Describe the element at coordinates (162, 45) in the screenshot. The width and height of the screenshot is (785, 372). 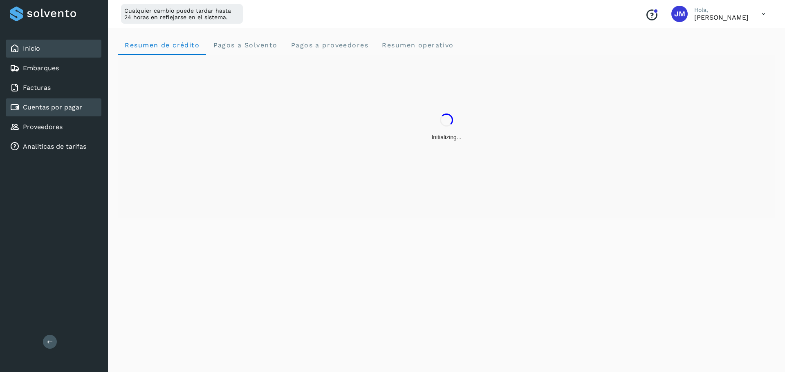
I see `span: Resumen de crédito` at that location.